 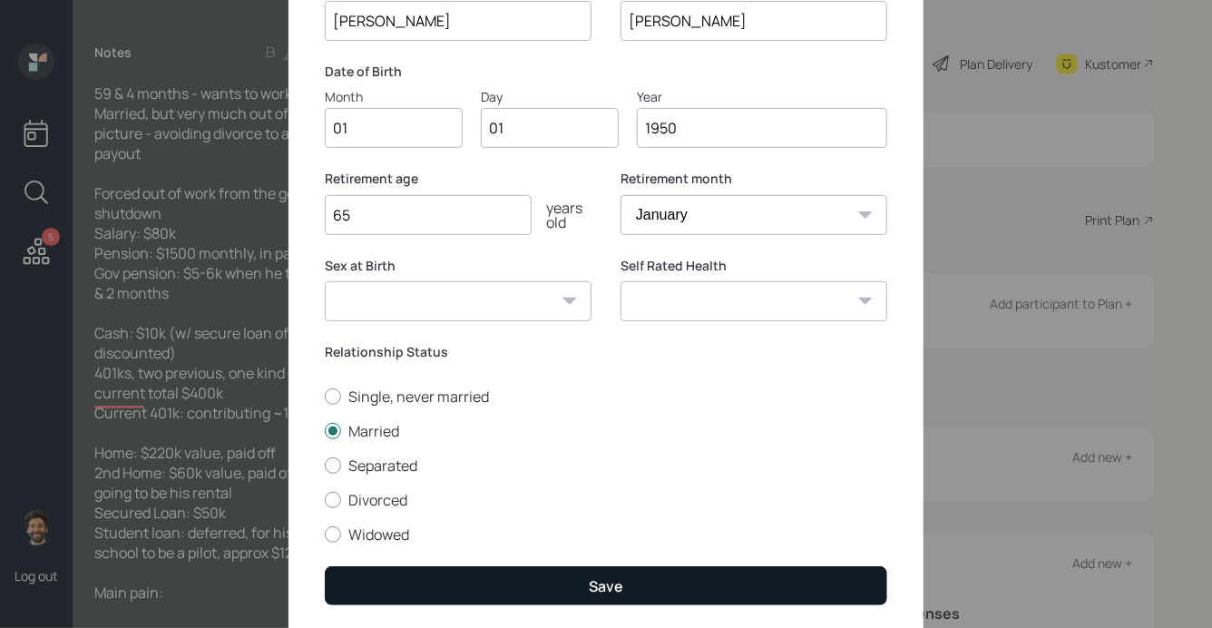 I want to click on label: Separated, so click(x=606, y=465).